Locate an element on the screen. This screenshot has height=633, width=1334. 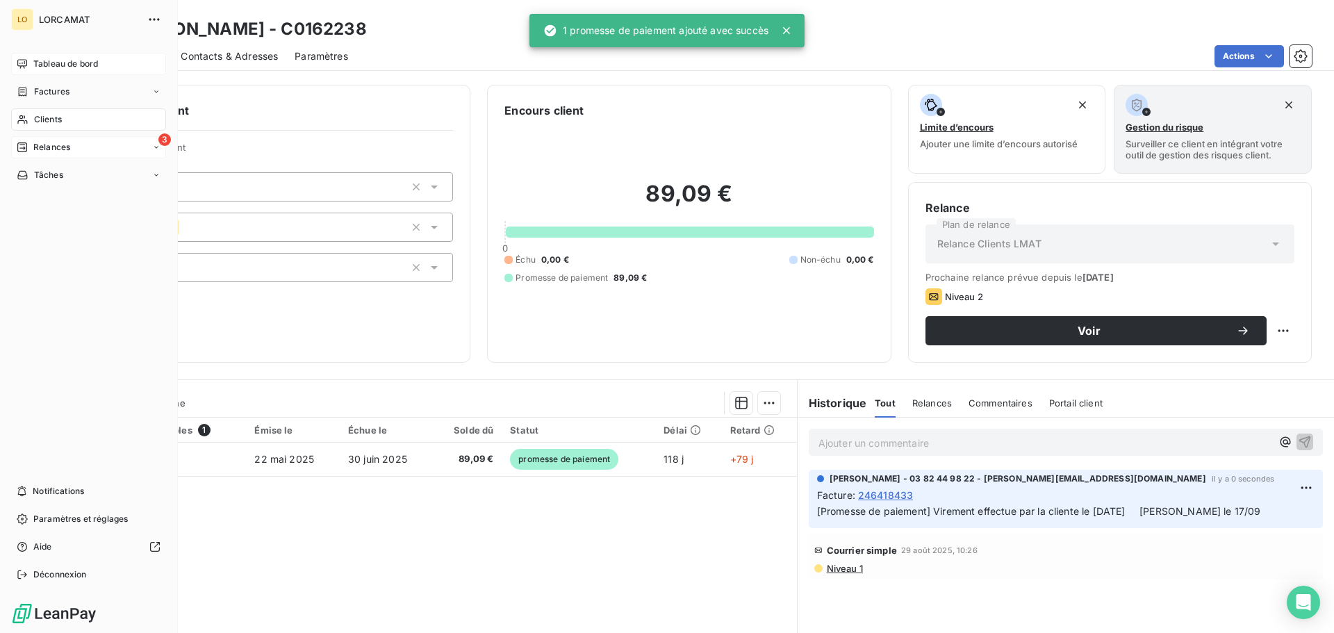
span: Voir is located at coordinates (1089, 331).